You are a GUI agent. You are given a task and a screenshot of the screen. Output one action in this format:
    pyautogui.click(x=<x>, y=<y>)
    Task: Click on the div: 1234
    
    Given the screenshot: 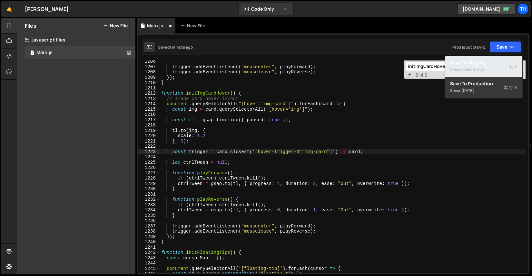 What is the action you would take?
    pyautogui.click(x=149, y=210)
    